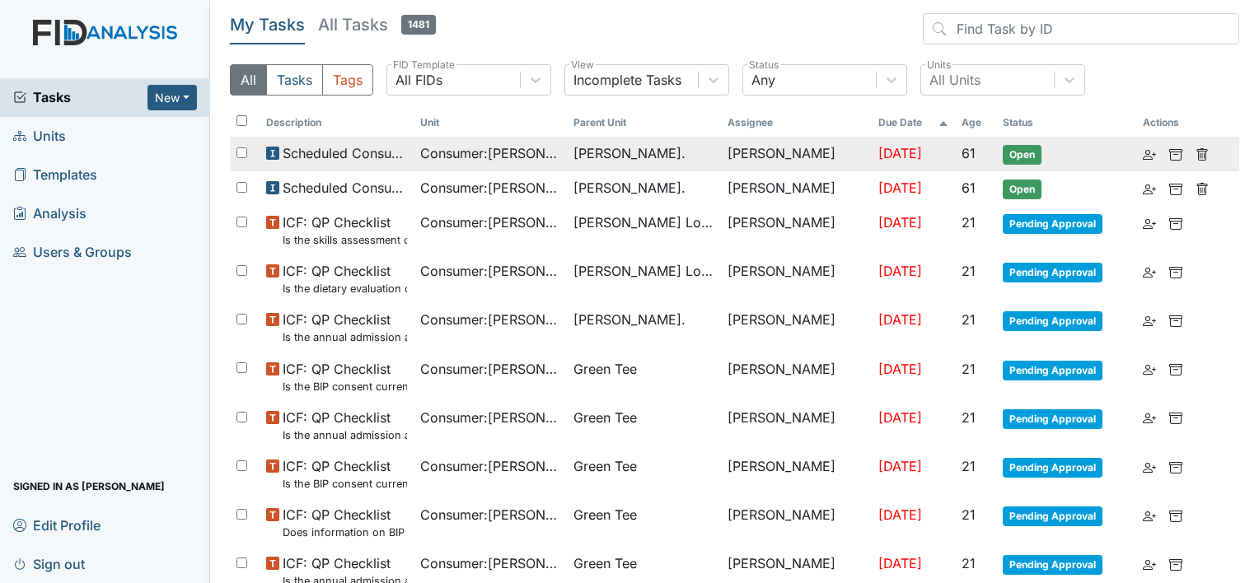 This screenshot has height=583, width=1259. What do you see at coordinates (302, 80) in the screenshot?
I see `div: Type filter` at bounding box center [302, 80].